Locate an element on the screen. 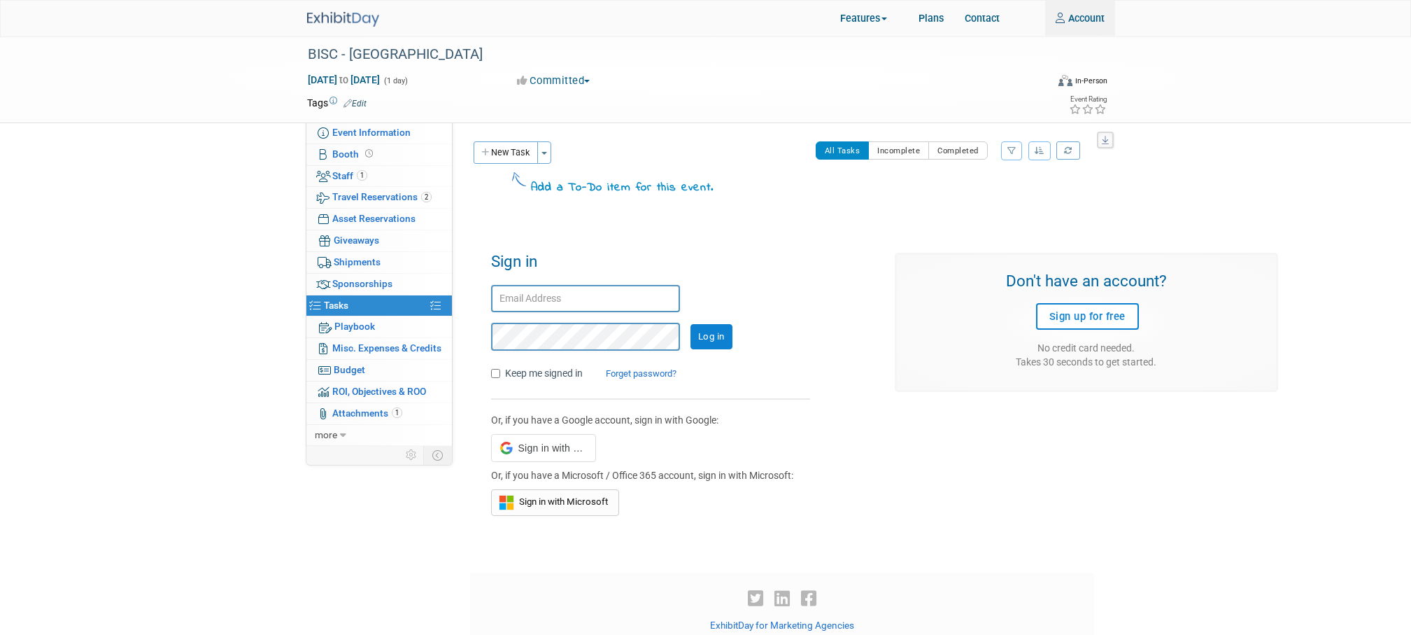 The width and height of the screenshot is (1411, 635). span: Misc. Expenses & Credits is located at coordinates (387, 348).